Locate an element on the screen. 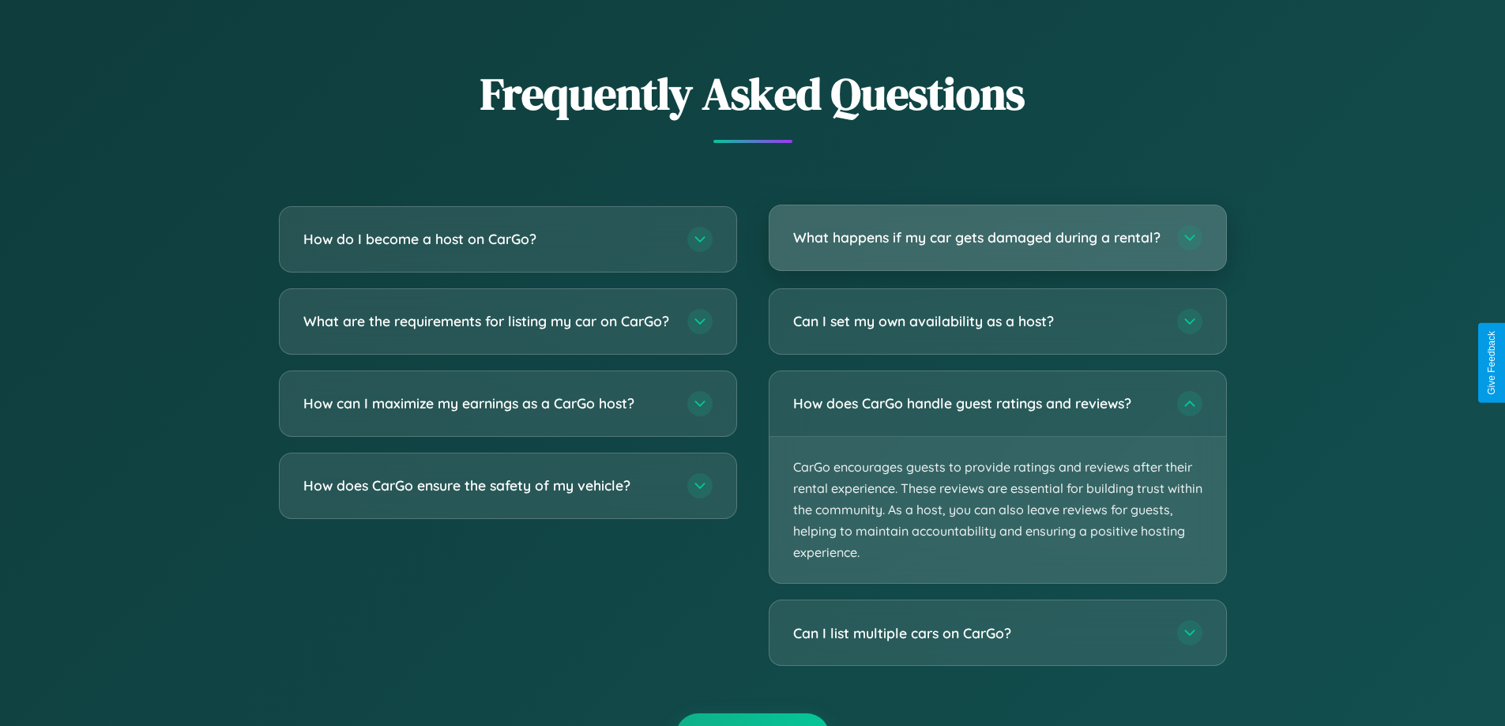  h3: How do I become a host on CarGo? is located at coordinates (487, 239).